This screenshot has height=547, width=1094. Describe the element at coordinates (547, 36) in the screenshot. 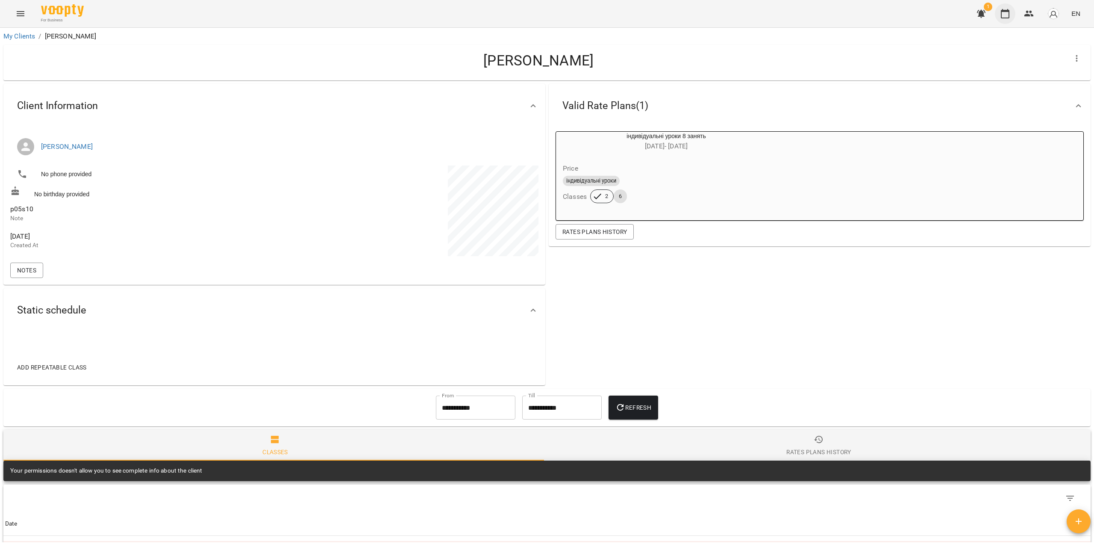

I see `nav: breadcrumb` at that location.